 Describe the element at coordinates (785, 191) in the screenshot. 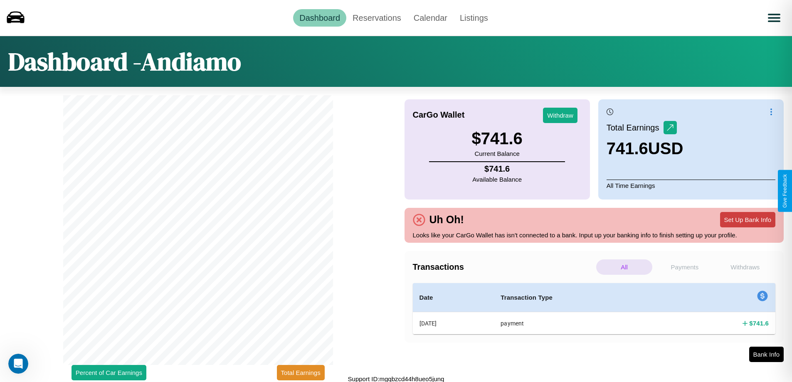

I see `div: Give Feedback` at that location.